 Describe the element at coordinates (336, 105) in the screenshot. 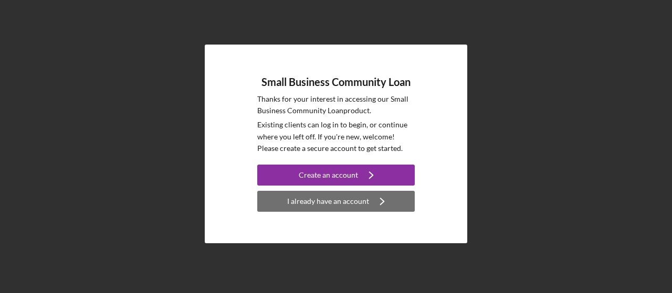

I see `p: Thanks for your interest in accessing our Small Business Community Loan product.` at that location.